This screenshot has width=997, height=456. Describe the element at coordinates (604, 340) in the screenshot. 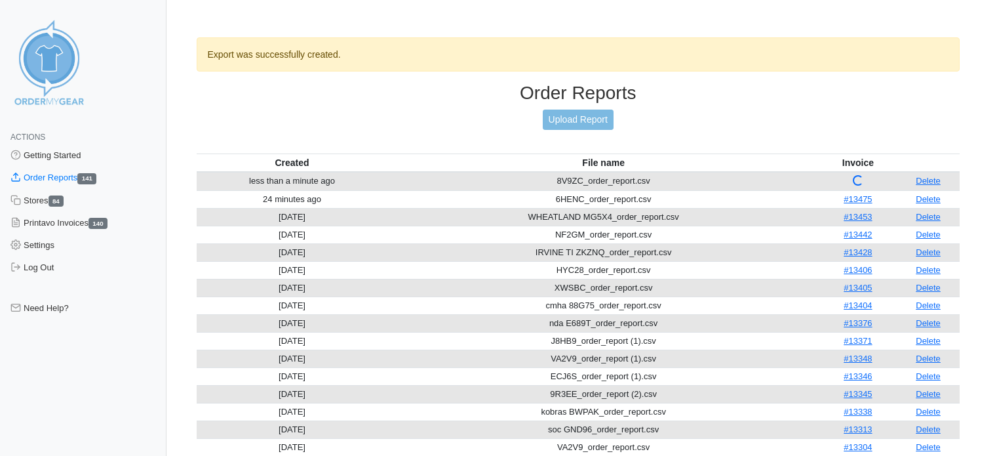

I see `td: J8HB9_order_report (1).csv` at that location.